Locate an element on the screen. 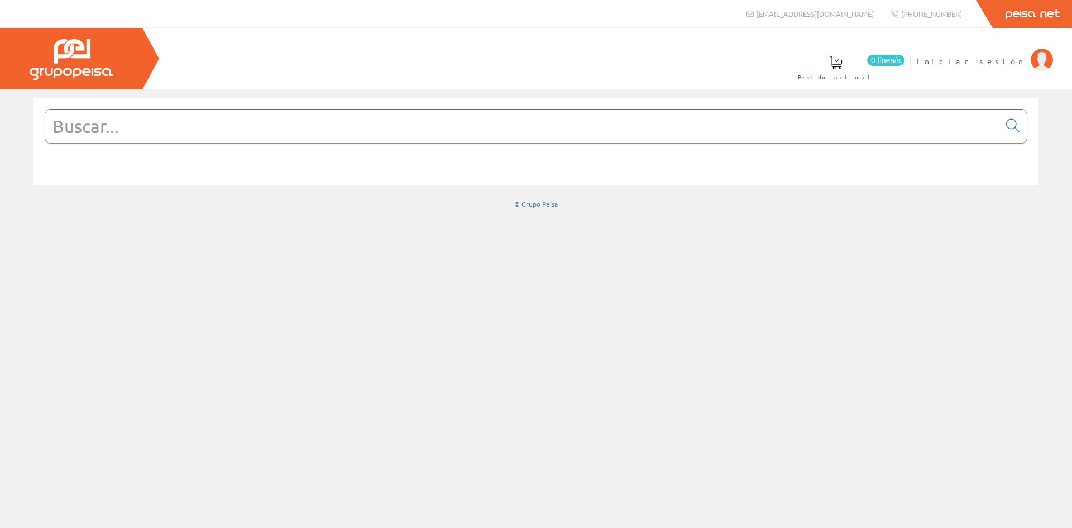 This screenshot has height=528, width=1072. span: 0 línea/s is located at coordinates (885, 60).